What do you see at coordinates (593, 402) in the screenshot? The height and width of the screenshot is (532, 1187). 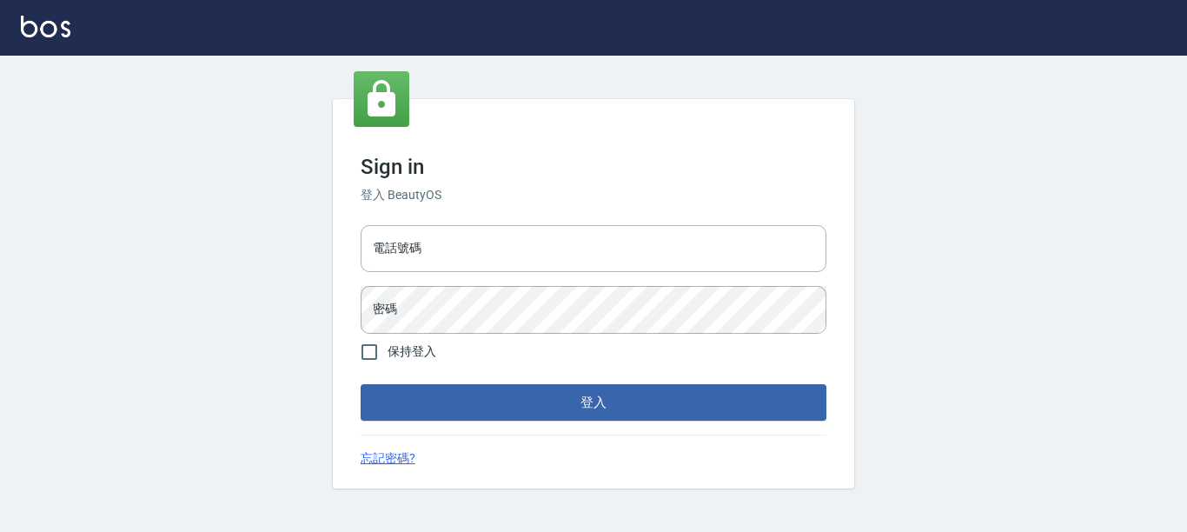 I see `button: 登入` at bounding box center [593, 402].